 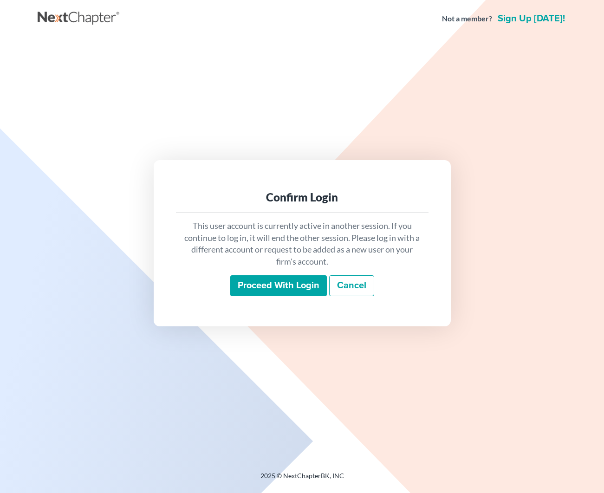 What do you see at coordinates (302, 197) in the screenshot?
I see `div: Confirm Login` at bounding box center [302, 197].